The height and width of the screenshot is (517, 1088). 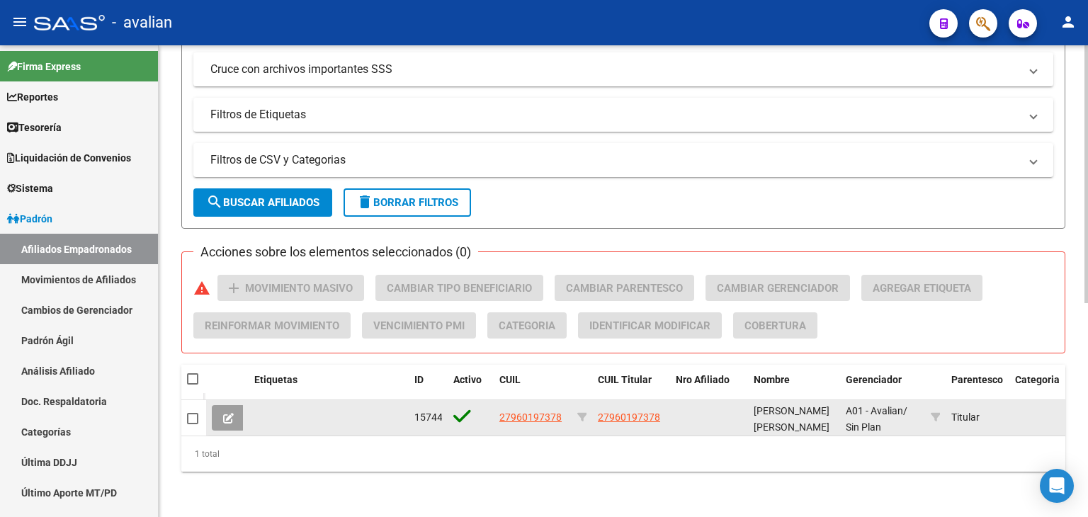 I want to click on span: Nro Afiliado, so click(x=702, y=380).